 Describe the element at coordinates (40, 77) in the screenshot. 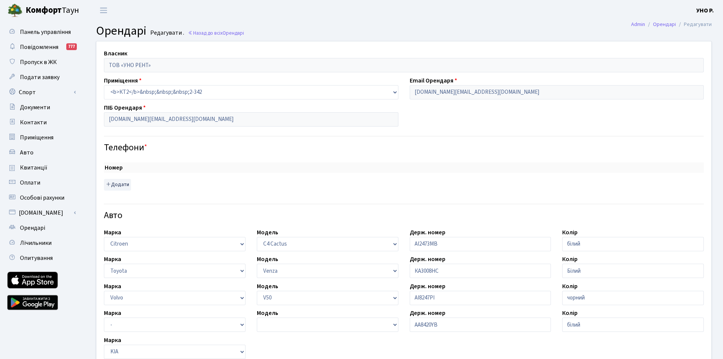

I see `span: Подати заявку` at that location.